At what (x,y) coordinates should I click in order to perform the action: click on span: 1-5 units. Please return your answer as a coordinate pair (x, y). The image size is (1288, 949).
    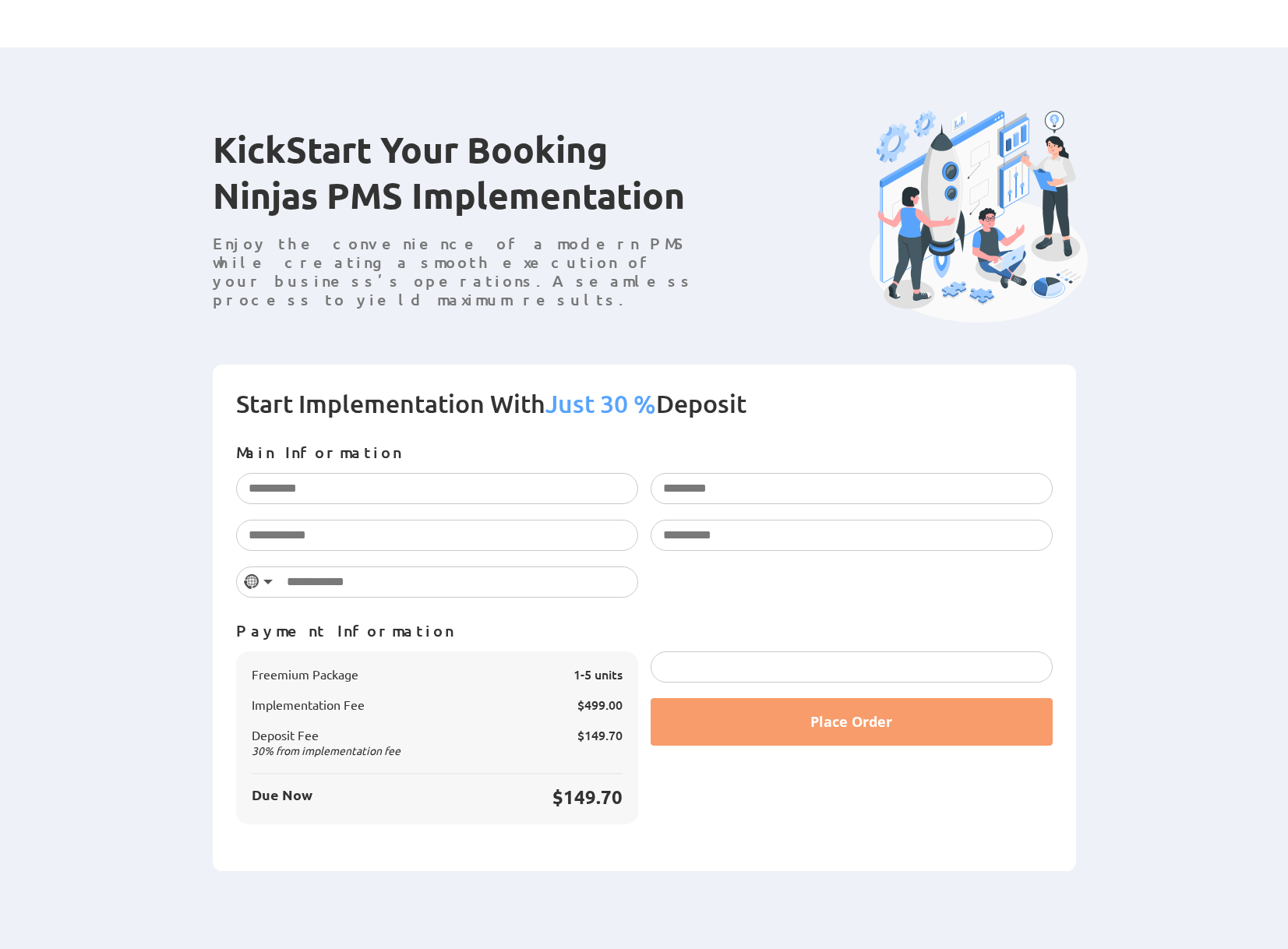
    Looking at the image, I should click on (598, 674).